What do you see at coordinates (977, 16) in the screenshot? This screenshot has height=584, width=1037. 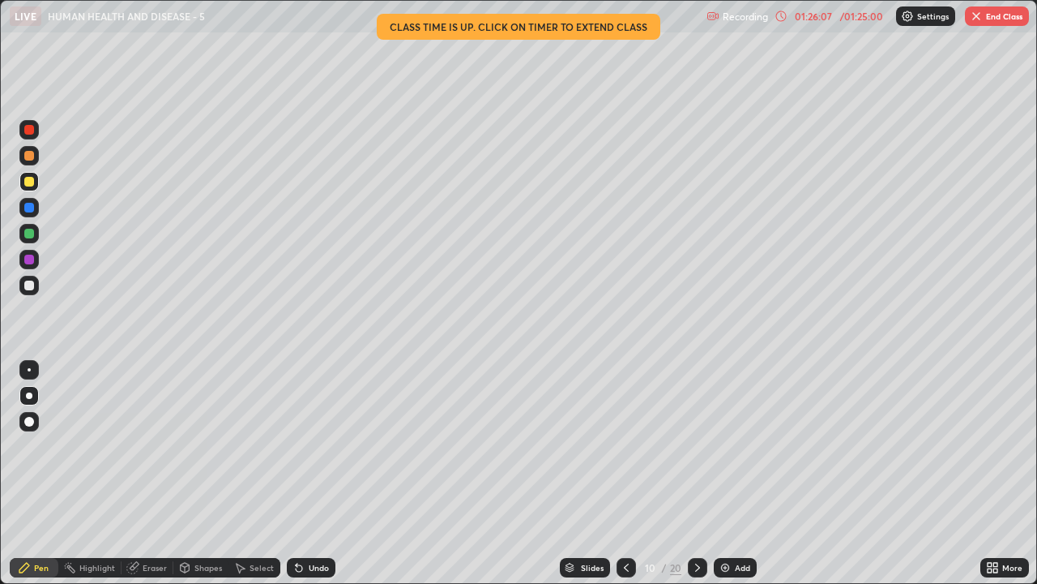 I see `img: end-class-cross` at bounding box center [977, 16].